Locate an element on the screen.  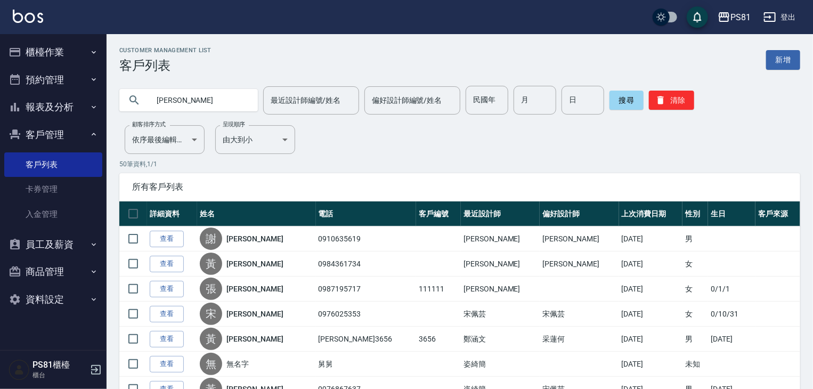
td: 0984361734 is located at coordinates (366, 264).